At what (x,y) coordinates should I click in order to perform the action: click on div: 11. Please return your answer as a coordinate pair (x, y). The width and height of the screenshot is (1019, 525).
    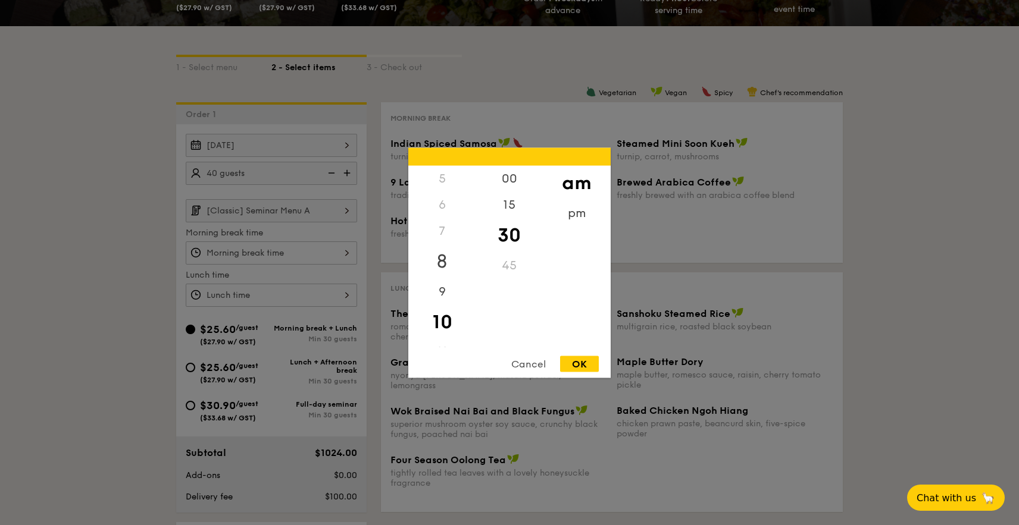
    Looking at the image, I should click on (441, 352).